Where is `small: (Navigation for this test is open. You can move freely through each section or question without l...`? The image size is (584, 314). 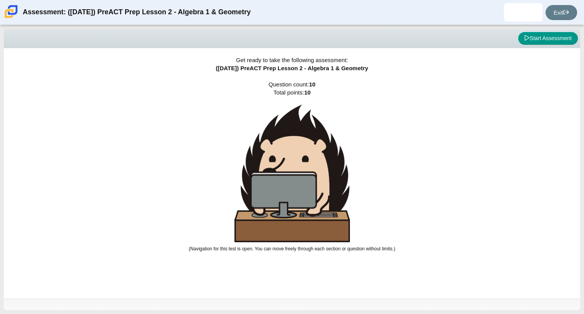
small: (Navigation for this test is open. You can move freely through each section or question without l... is located at coordinates (292, 249).